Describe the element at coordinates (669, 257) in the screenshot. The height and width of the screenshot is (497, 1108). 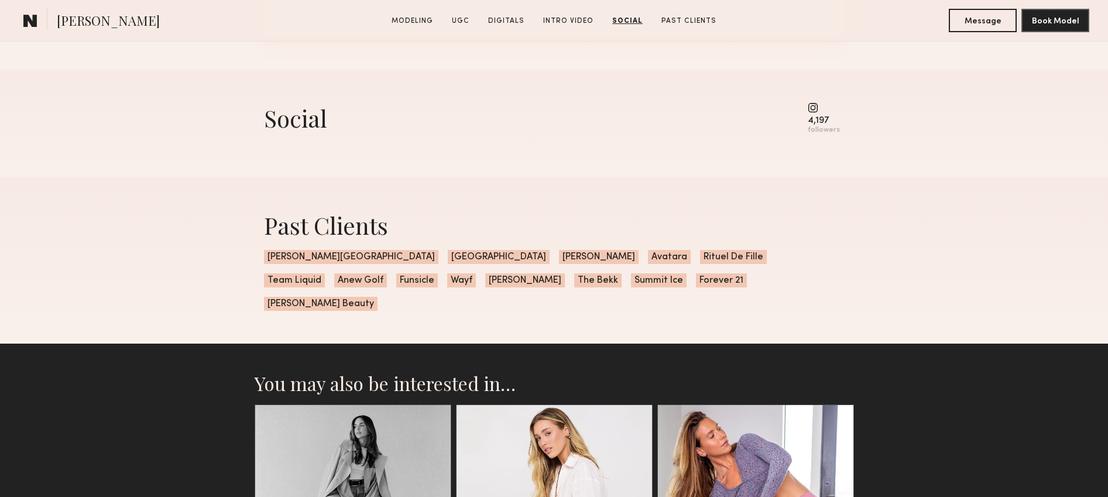
I see `span: Avatara` at that location.